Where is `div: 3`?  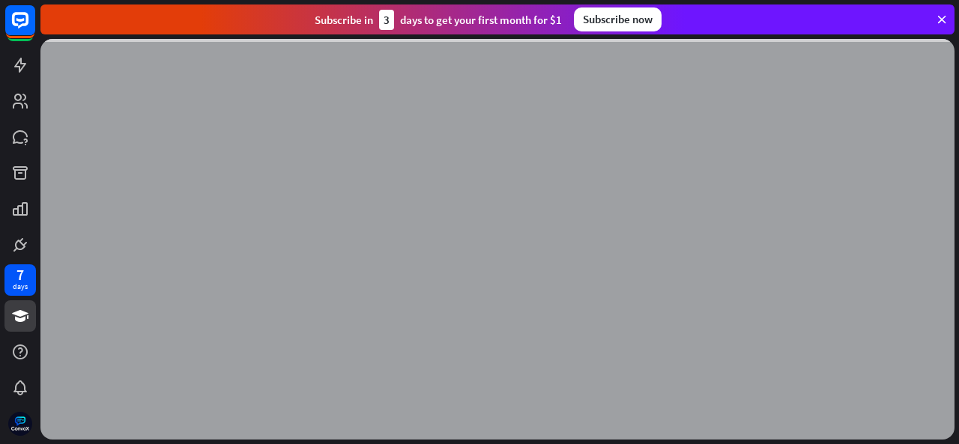 div: 3 is located at coordinates (387, 19).